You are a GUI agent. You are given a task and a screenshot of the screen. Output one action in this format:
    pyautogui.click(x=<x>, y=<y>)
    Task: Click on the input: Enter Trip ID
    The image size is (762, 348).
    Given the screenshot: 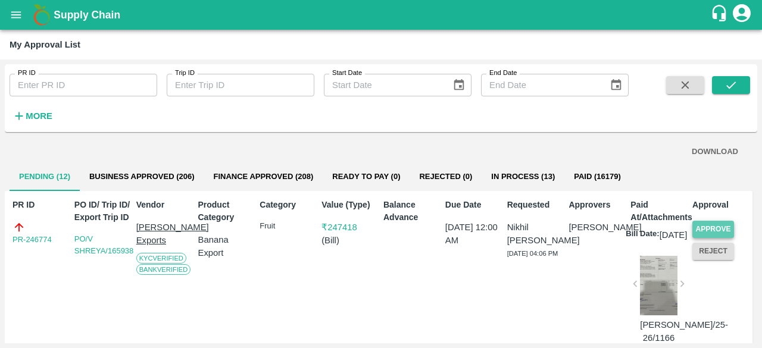 What is the action you would take?
    pyautogui.click(x=241, y=85)
    